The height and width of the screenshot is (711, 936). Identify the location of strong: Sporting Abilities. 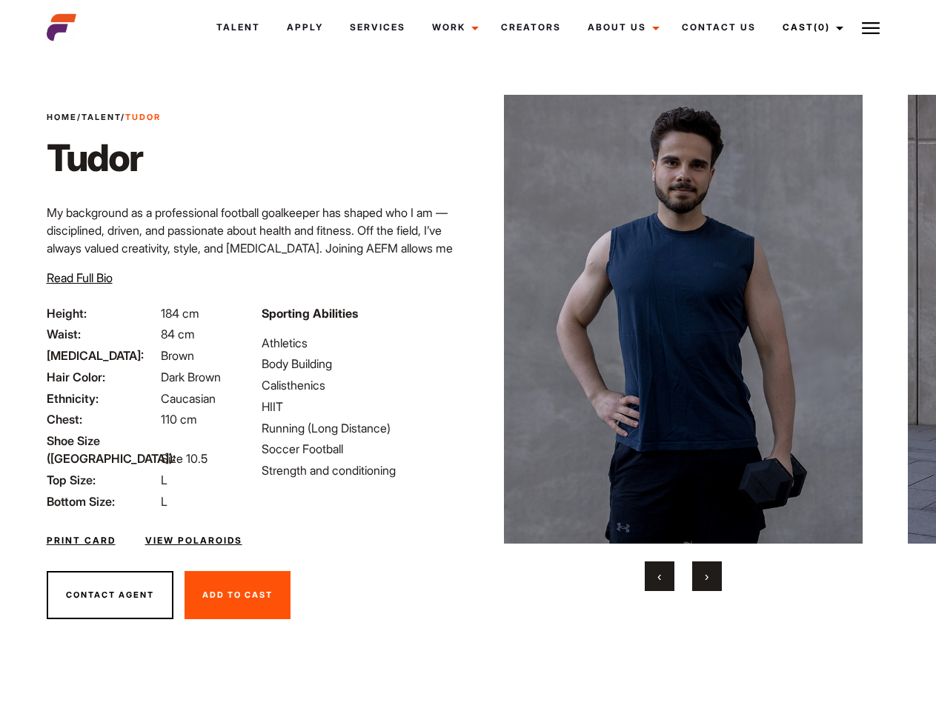
(310, 313).